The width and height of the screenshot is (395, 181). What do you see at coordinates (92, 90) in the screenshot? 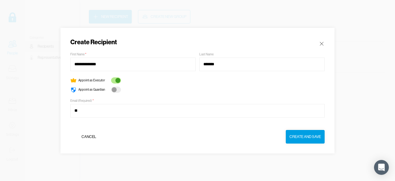
I see `div: Appoint as Guardian` at bounding box center [92, 90].